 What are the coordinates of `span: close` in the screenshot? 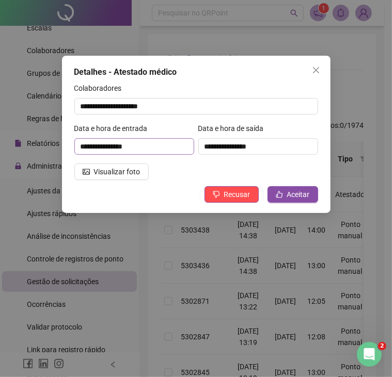 It's located at (316, 70).